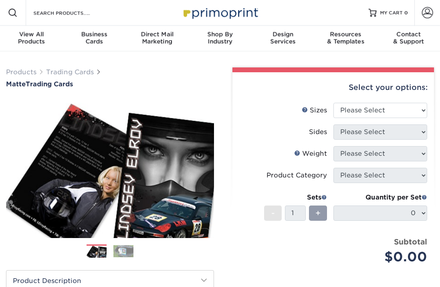  What do you see at coordinates (283, 38) in the screenshot?
I see `a: DesignServices` at bounding box center [283, 38].